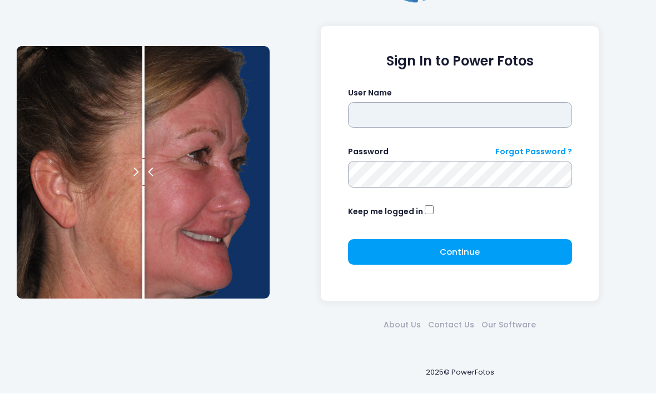  What do you see at coordinates (459, 253) in the screenshot?
I see `button: Continue` at bounding box center [459, 253].